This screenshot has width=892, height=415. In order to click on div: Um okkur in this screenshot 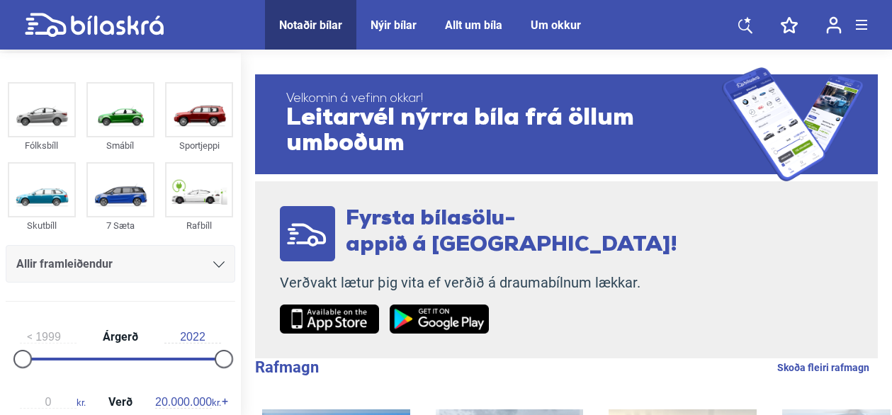, I will do `click(555, 25)`.